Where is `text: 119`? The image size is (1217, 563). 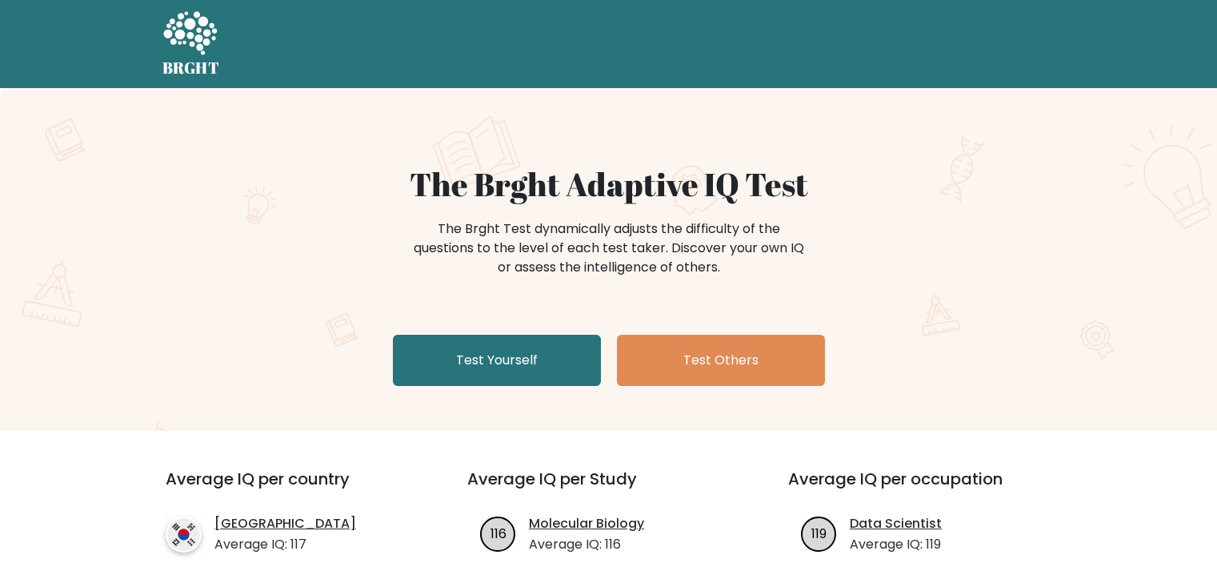 text: 119 is located at coordinates (819, 532).